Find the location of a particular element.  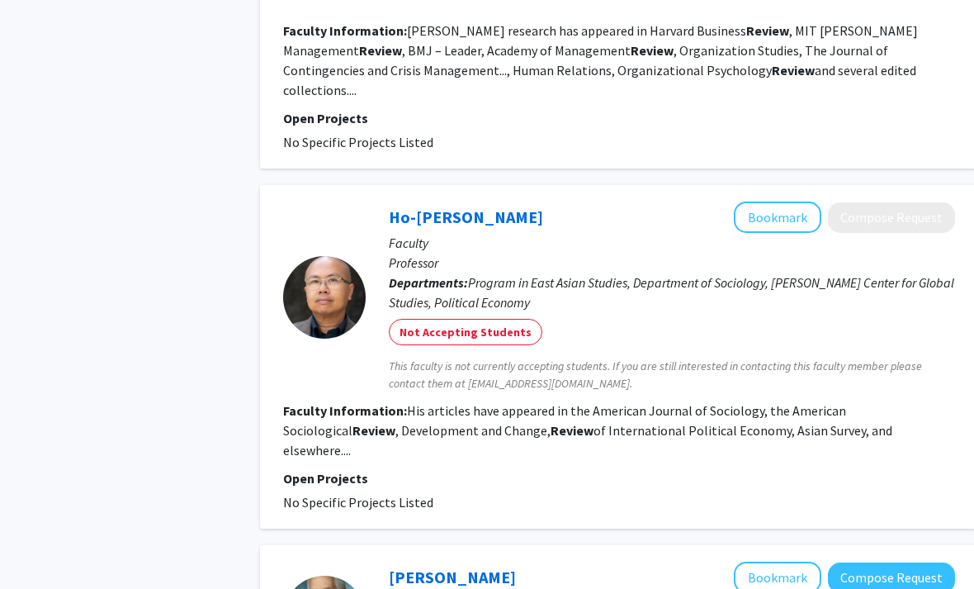

b: Departments: is located at coordinates (429, 283).